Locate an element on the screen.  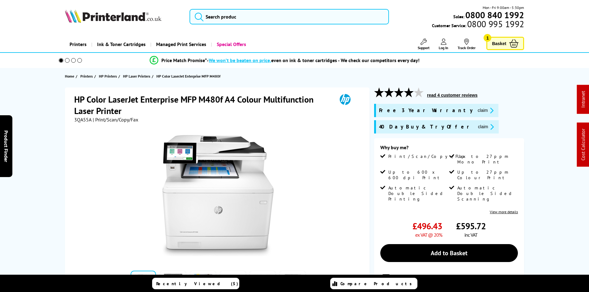
span: 1 is located at coordinates (488, 38).